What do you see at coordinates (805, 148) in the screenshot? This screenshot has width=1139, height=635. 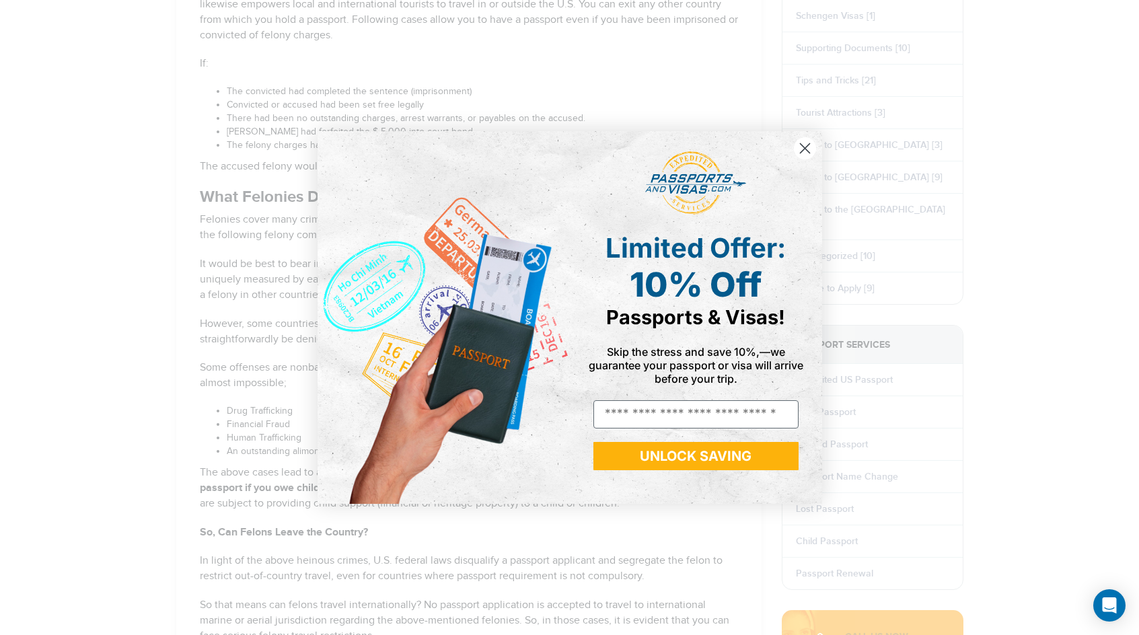 I see `button: Close dialog` at bounding box center [805, 148].